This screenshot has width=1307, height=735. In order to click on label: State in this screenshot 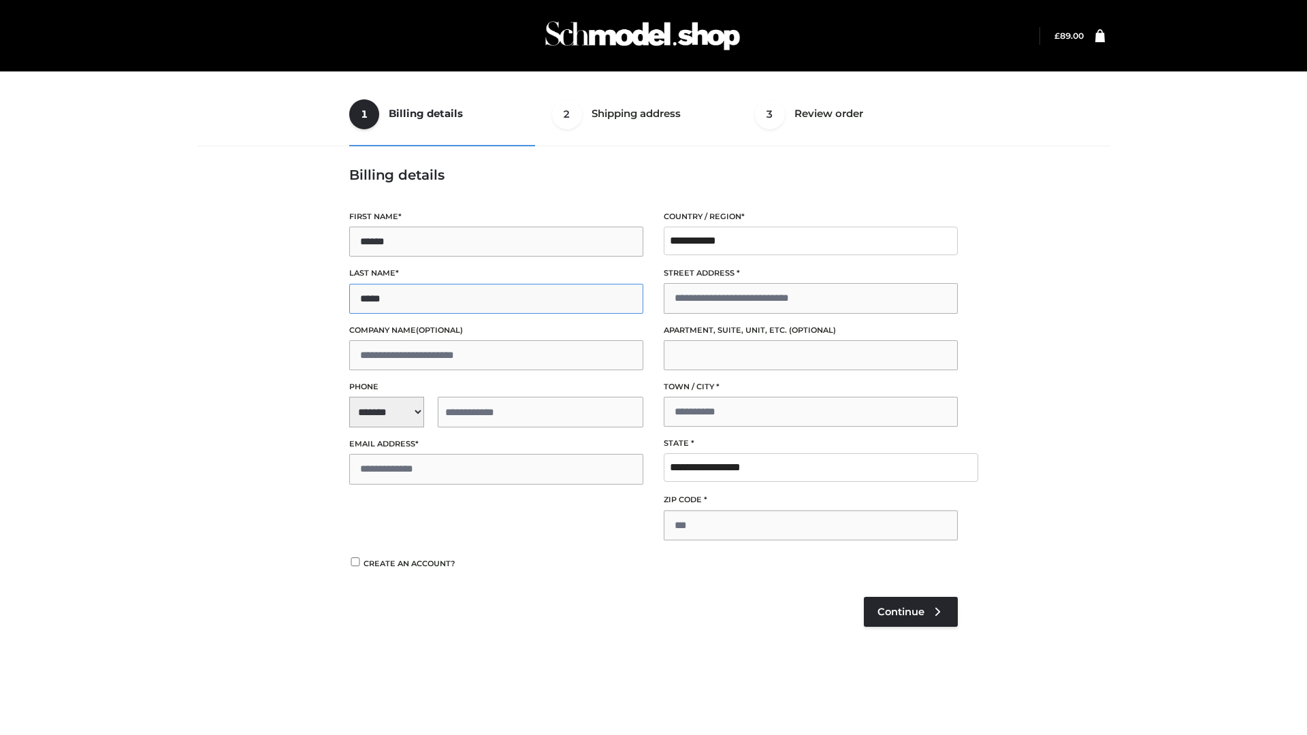, I will do `click(811, 443)`.